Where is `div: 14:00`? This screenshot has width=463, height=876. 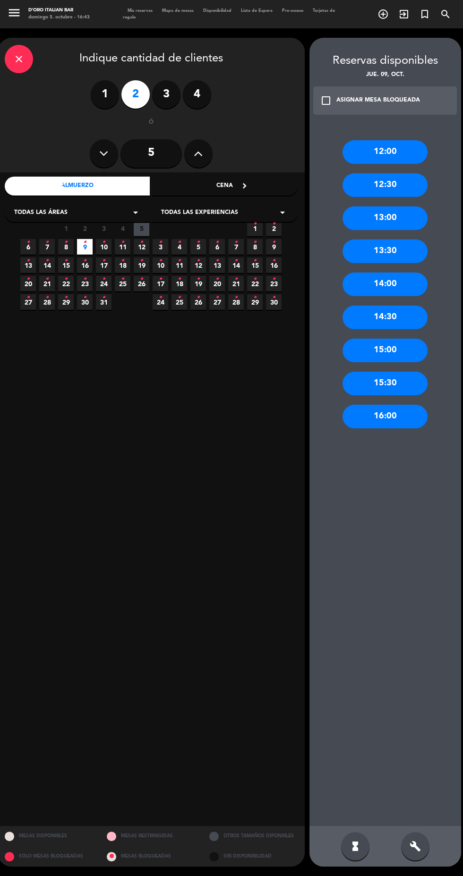
div: 14:00 is located at coordinates (385, 284).